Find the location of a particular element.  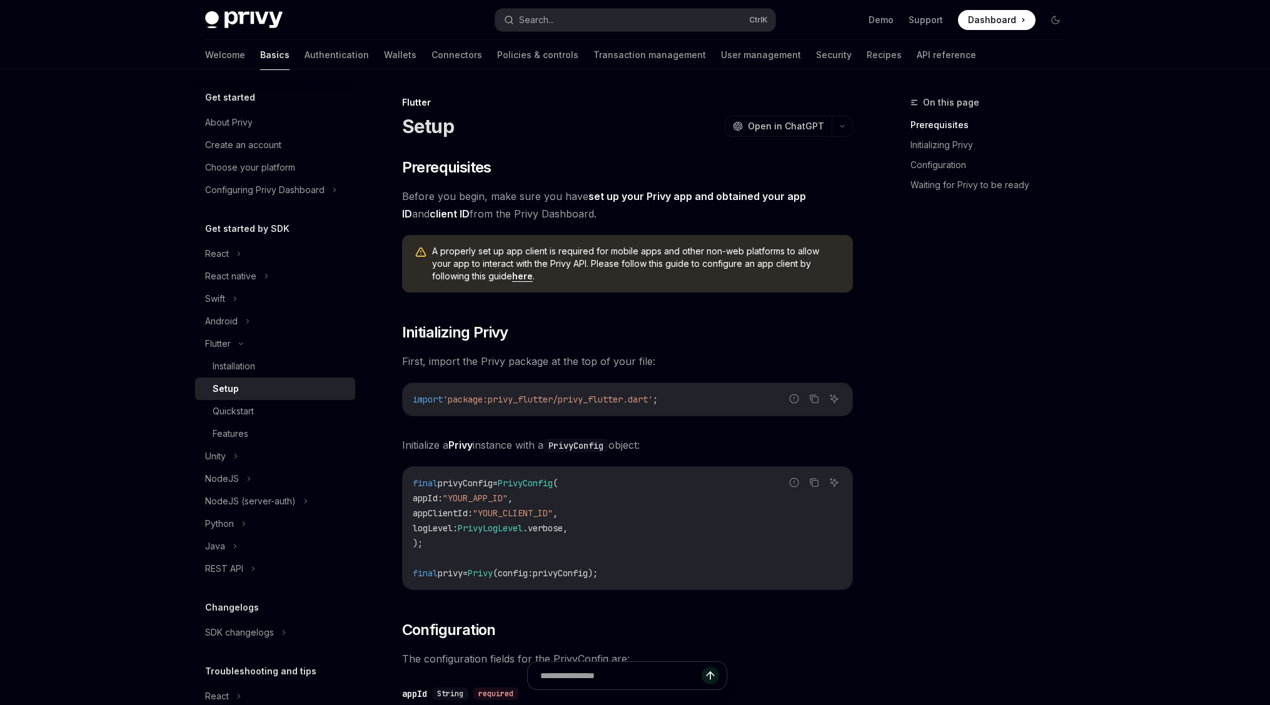

span: On this page is located at coordinates (951, 103).